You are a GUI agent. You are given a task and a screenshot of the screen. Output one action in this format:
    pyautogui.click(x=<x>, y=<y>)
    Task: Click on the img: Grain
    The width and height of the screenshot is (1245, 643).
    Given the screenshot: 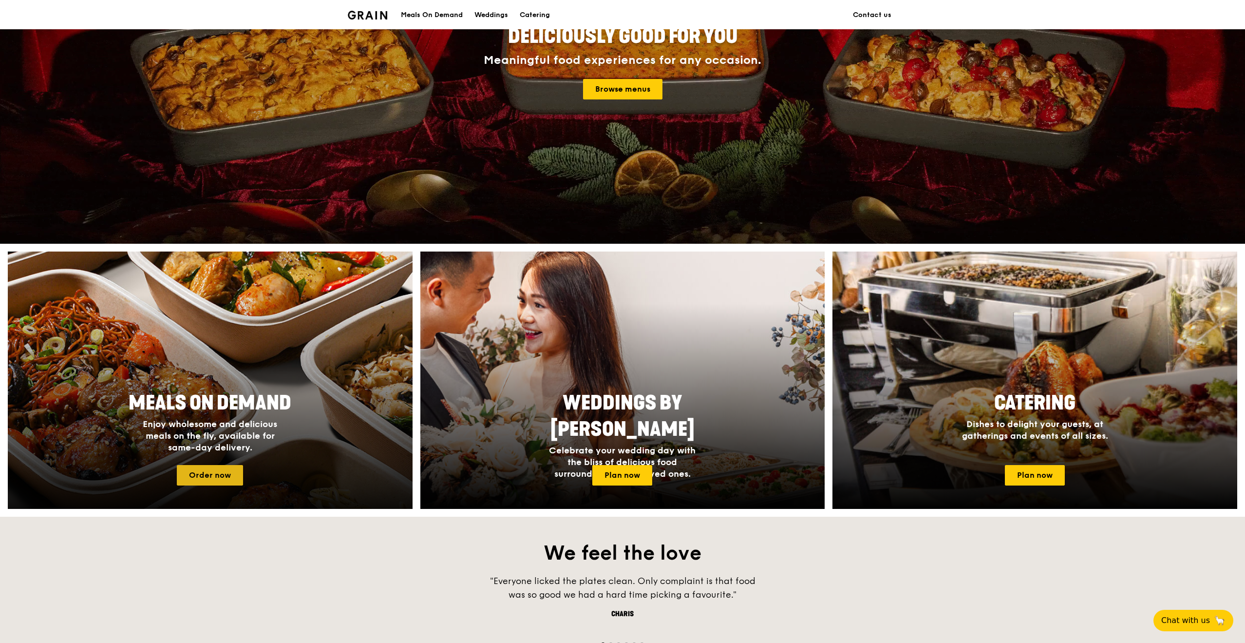 What is the action you would take?
    pyautogui.click(x=367, y=15)
    